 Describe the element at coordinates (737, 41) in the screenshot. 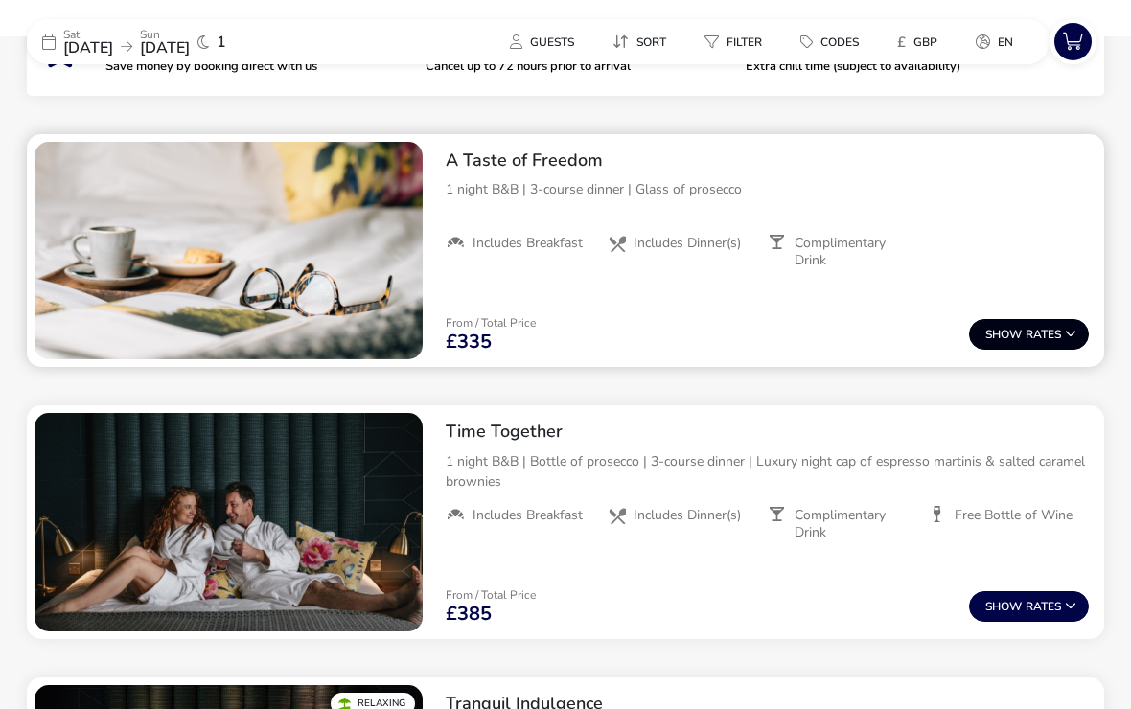

I see `naf-pibe-menu-bar-item: Filter` at that location.